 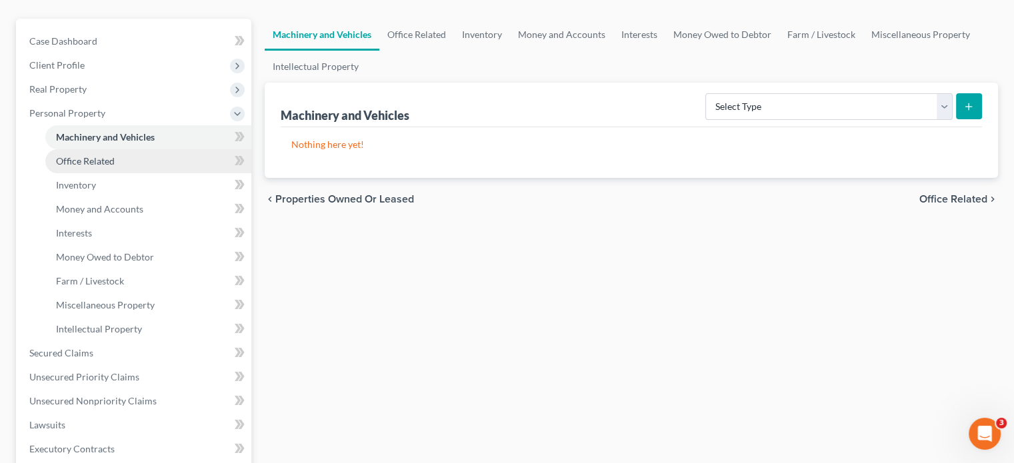 I want to click on a: Unsecured Nonpriority Claims, so click(x=135, y=401).